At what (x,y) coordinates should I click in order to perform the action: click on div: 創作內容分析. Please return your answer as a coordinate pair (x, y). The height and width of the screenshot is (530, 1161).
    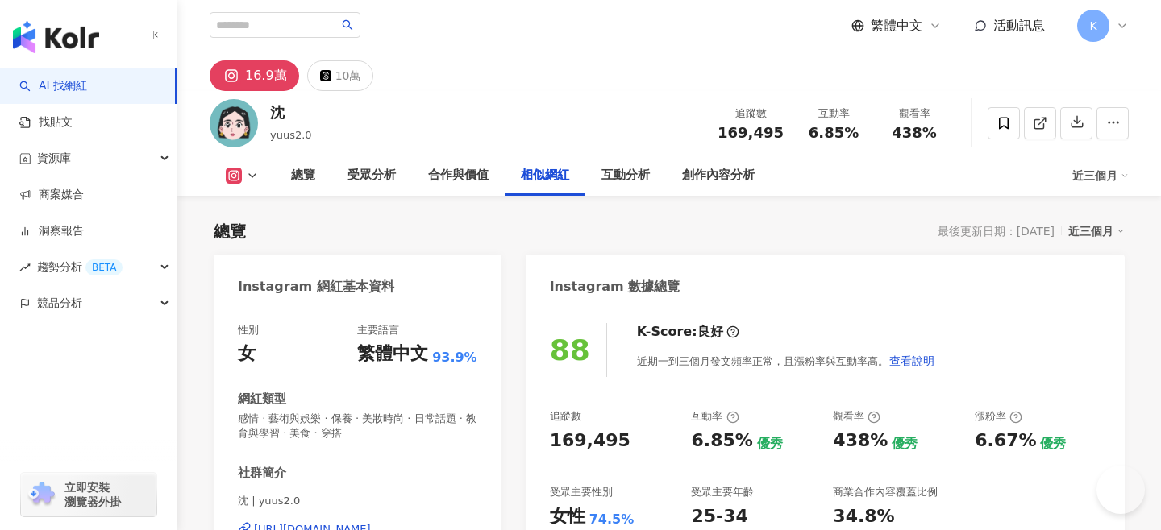
    Looking at the image, I should click on (718, 176).